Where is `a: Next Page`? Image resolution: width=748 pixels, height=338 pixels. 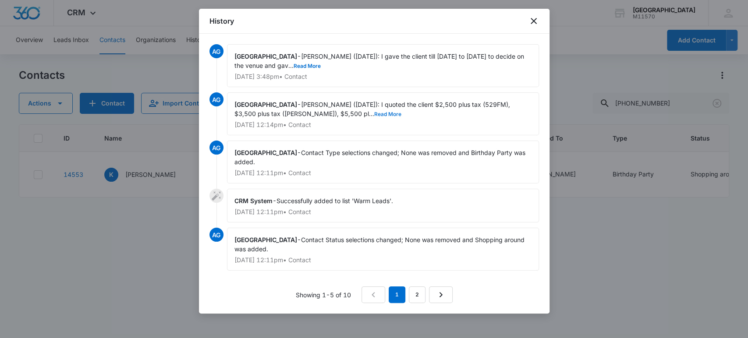 a: Next Page is located at coordinates (441, 295).